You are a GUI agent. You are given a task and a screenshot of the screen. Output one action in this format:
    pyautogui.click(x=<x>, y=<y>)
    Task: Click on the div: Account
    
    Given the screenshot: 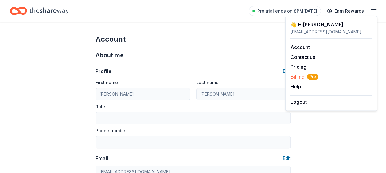 What is the action you would take?
    pyautogui.click(x=193, y=39)
    